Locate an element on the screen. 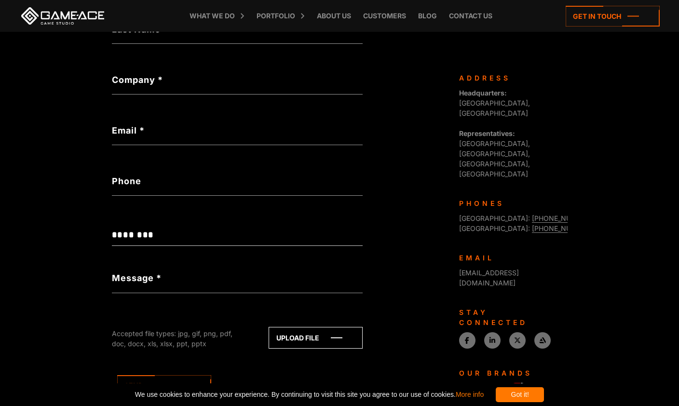 The width and height of the screenshot is (679, 406). div: Stay connected is located at coordinates (510, 317).